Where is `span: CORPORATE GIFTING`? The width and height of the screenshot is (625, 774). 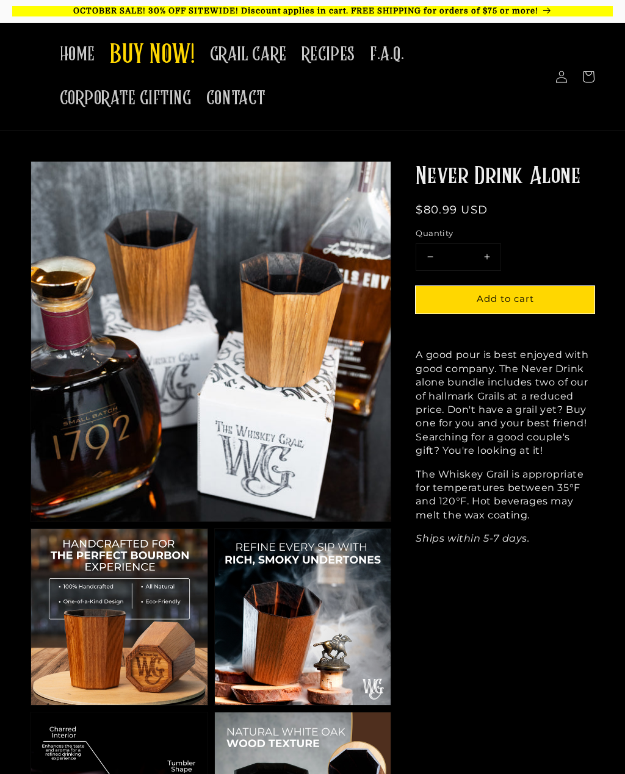
span: CORPORATE GIFTING is located at coordinates (126, 98).